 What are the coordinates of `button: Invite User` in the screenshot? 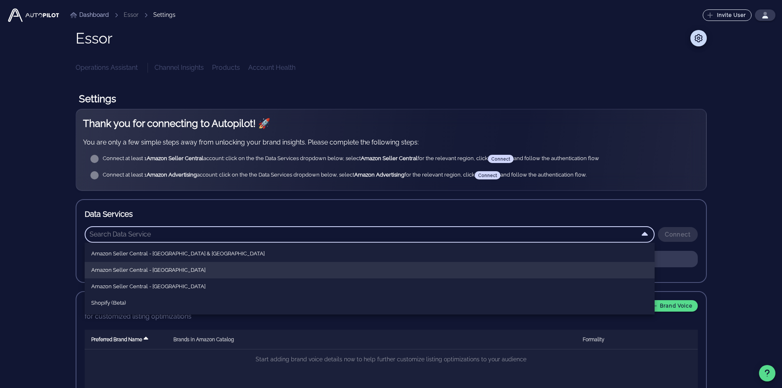 It's located at (727, 15).